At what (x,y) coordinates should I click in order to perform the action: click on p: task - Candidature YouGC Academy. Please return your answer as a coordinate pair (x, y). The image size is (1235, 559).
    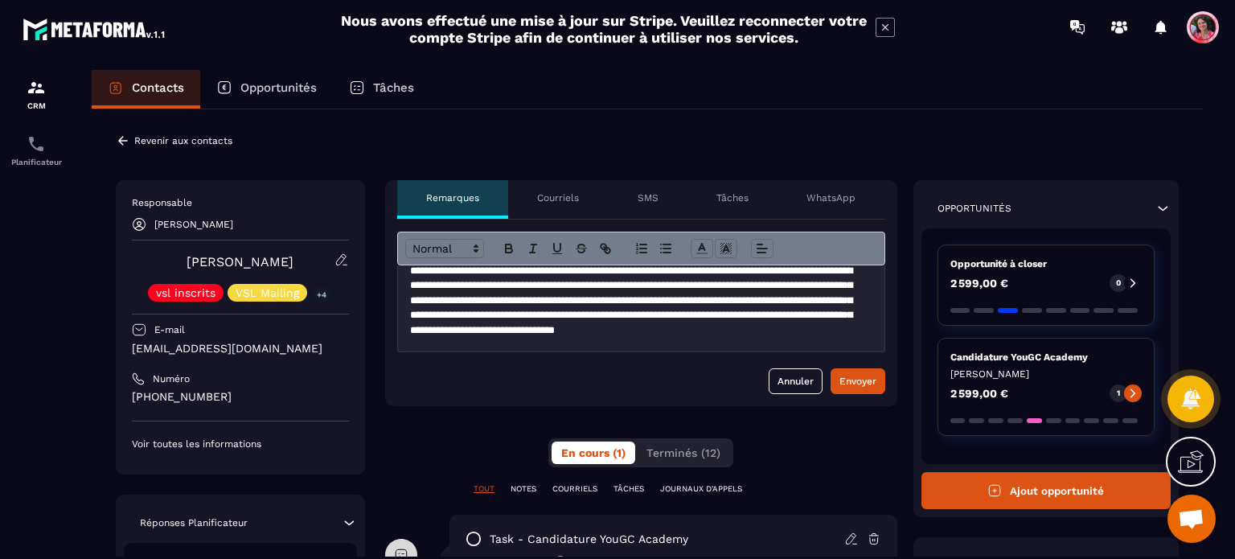
    Looking at the image, I should click on (589, 539).